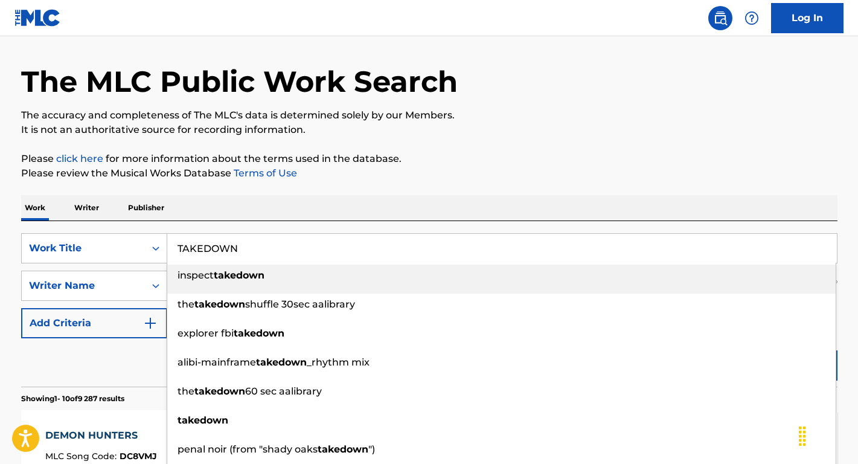 This screenshot has width=858, height=464. I want to click on img: search, so click(720, 18).